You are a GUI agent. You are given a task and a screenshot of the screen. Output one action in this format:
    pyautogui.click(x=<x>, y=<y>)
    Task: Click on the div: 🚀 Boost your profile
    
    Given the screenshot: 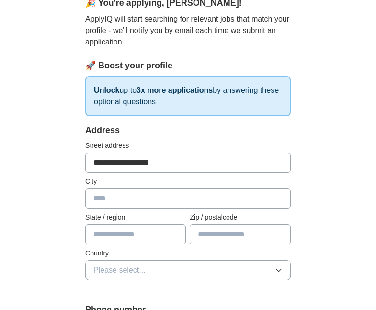 What is the action you would take?
    pyautogui.click(x=188, y=66)
    